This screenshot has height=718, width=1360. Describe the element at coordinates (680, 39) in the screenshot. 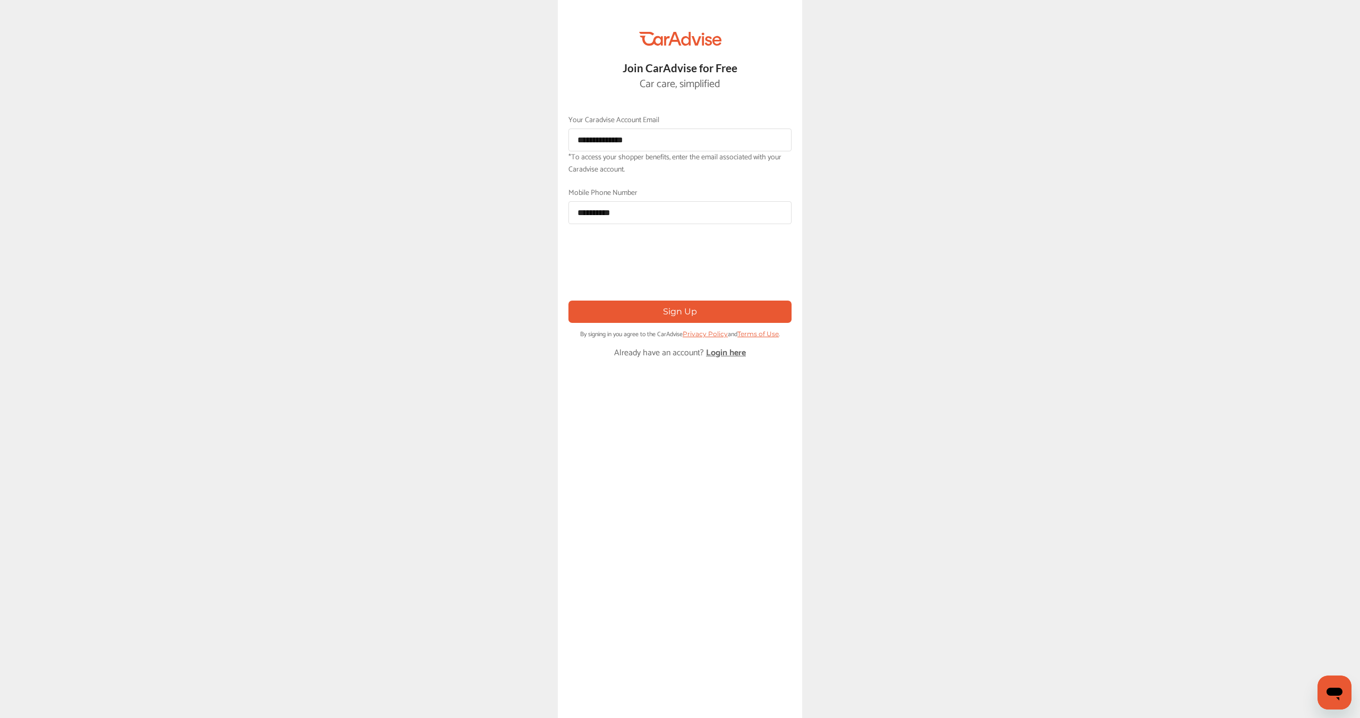

I see `img: CarAdvise Instacart Logo` at that location.